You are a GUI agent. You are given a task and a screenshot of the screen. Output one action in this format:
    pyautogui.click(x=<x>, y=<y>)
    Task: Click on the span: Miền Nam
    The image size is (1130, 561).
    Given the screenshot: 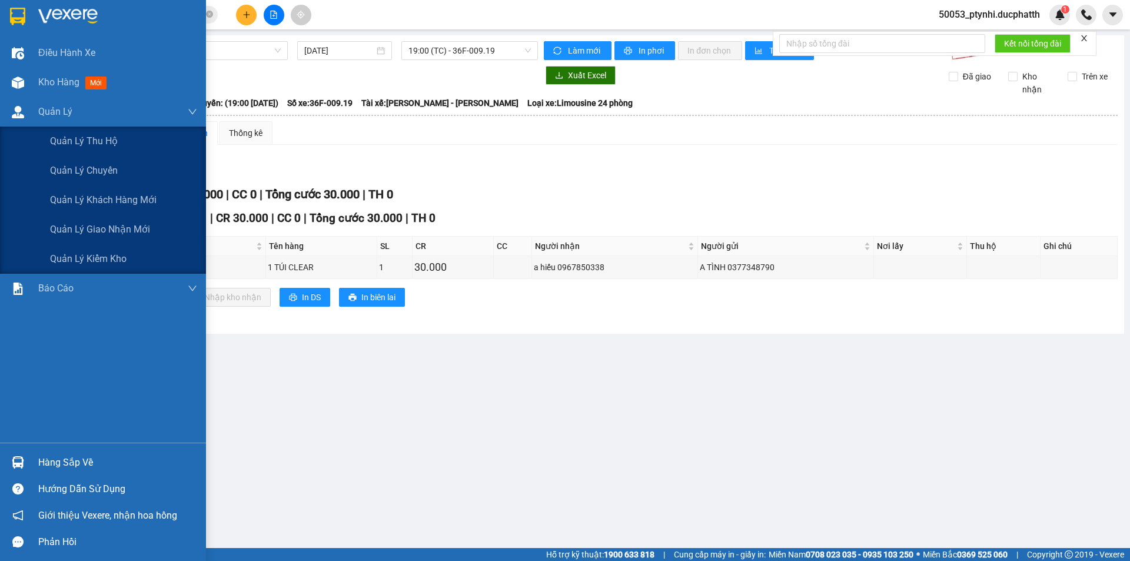 What is the action you would take?
    pyautogui.click(x=841, y=554)
    